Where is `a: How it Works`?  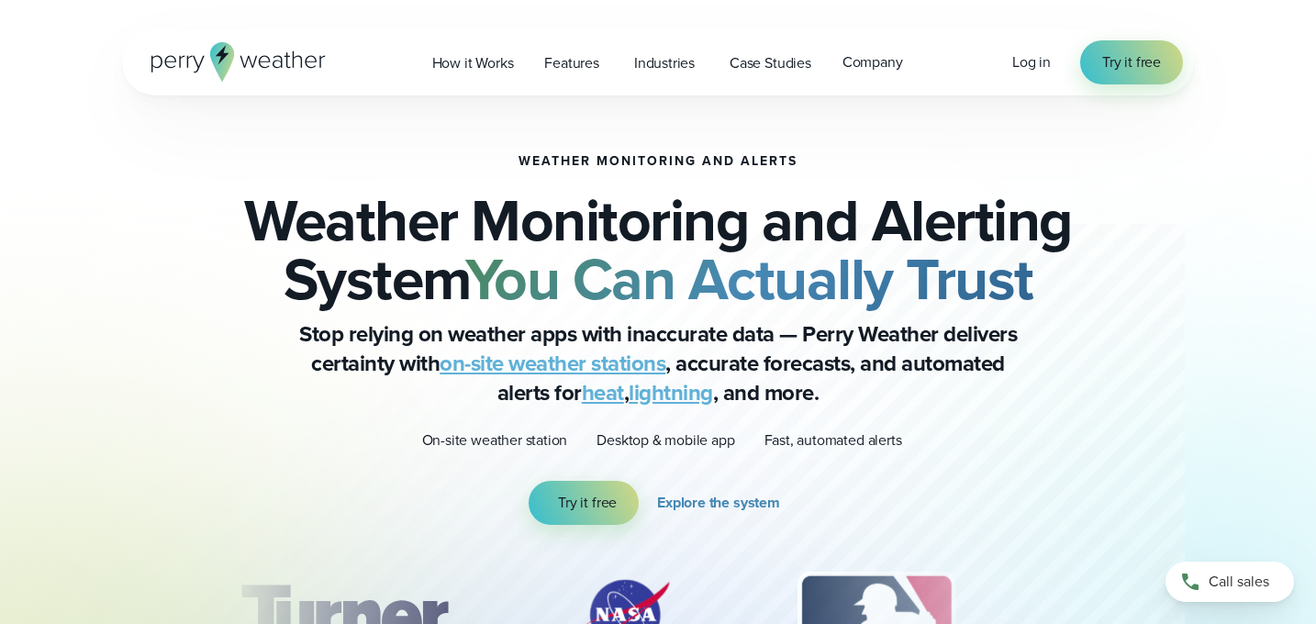 a: How it Works is located at coordinates (472, 62).